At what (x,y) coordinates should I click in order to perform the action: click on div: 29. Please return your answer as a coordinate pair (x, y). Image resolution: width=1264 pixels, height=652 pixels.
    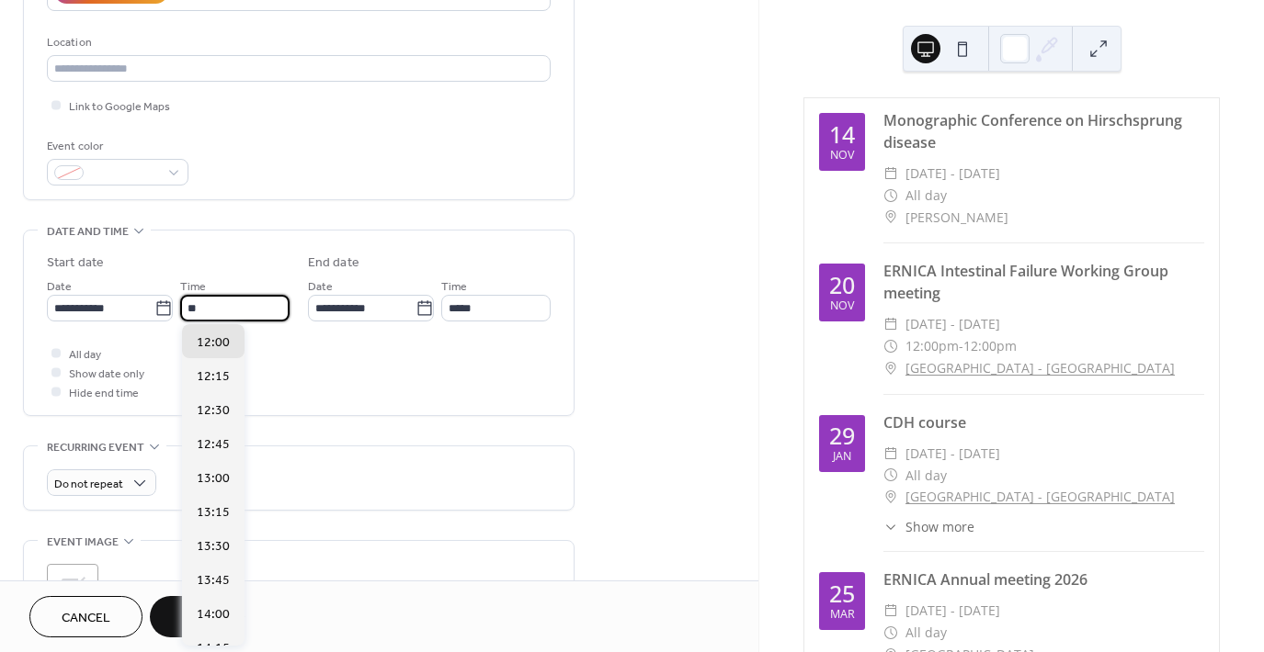
    Looking at the image, I should click on (842, 436).